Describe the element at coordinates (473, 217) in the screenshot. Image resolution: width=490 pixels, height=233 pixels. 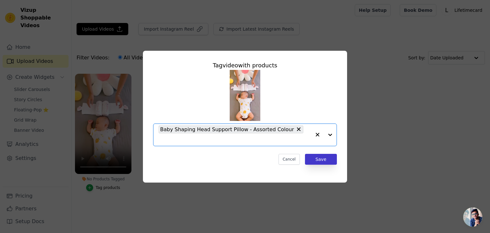
I see `a: Open chat` at that location.